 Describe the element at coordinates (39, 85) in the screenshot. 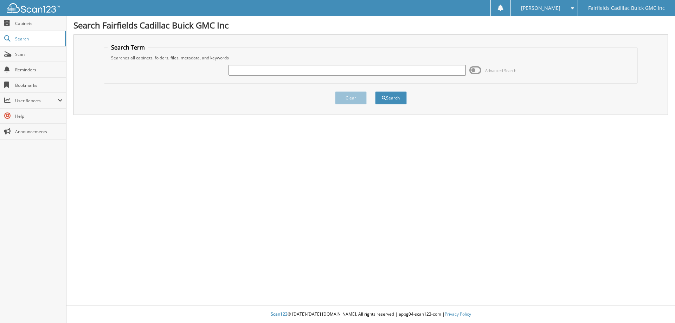

I see `span: Bookmarks` at that location.